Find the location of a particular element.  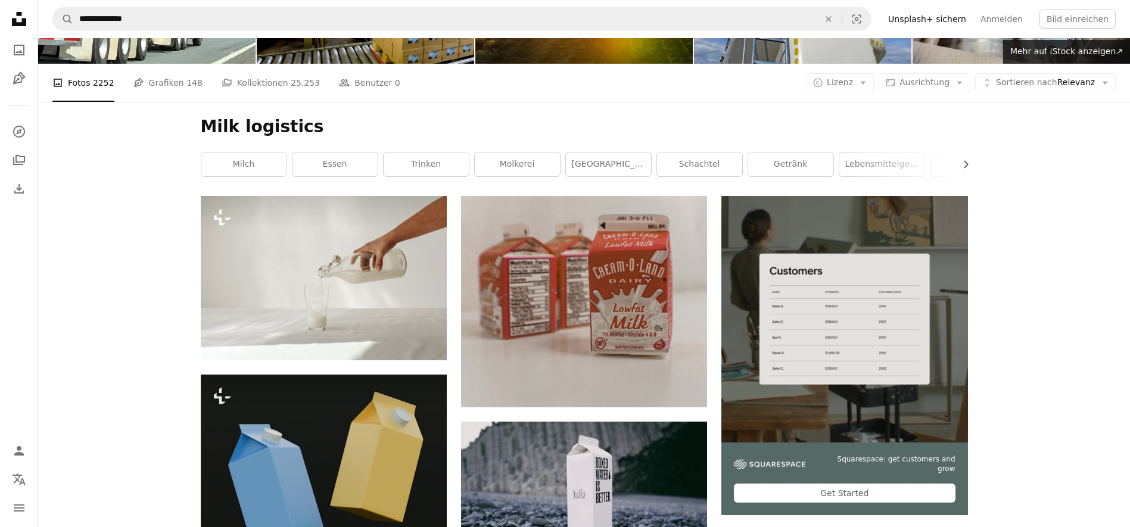

a: eine person gießt milch in ein glas is located at coordinates (323, 278).